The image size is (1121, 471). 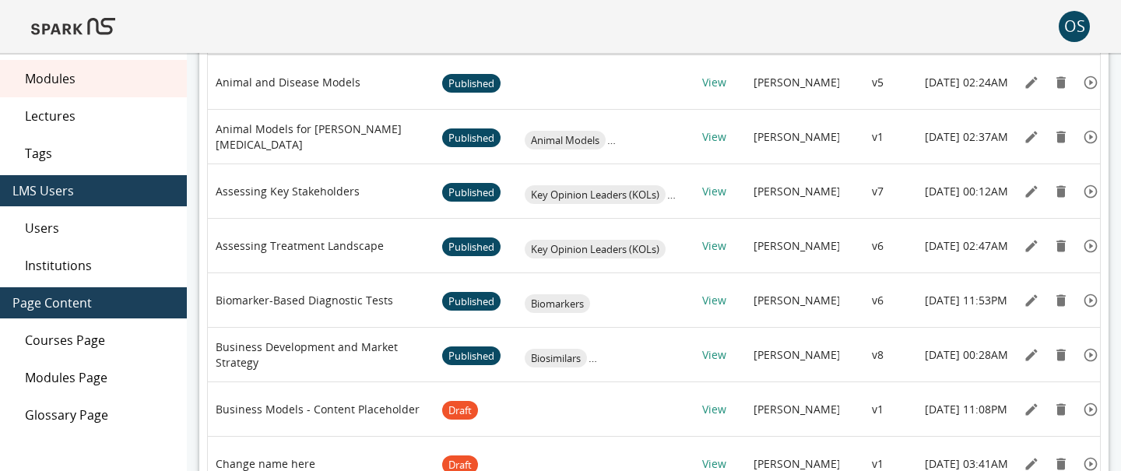 What do you see at coordinates (1075, 26) in the screenshot?
I see `button: account of current user` at bounding box center [1075, 26].